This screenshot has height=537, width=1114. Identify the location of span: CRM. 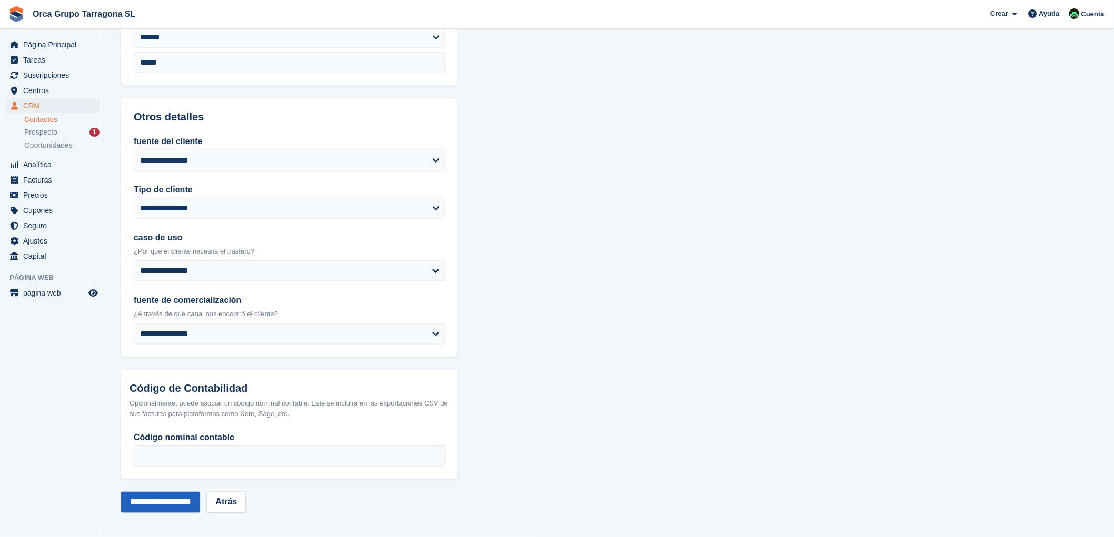
(55, 106).